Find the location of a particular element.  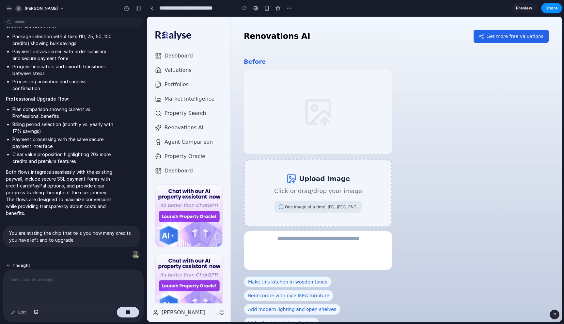

button: Make this kitchen in wooden tones is located at coordinates (140, 265).